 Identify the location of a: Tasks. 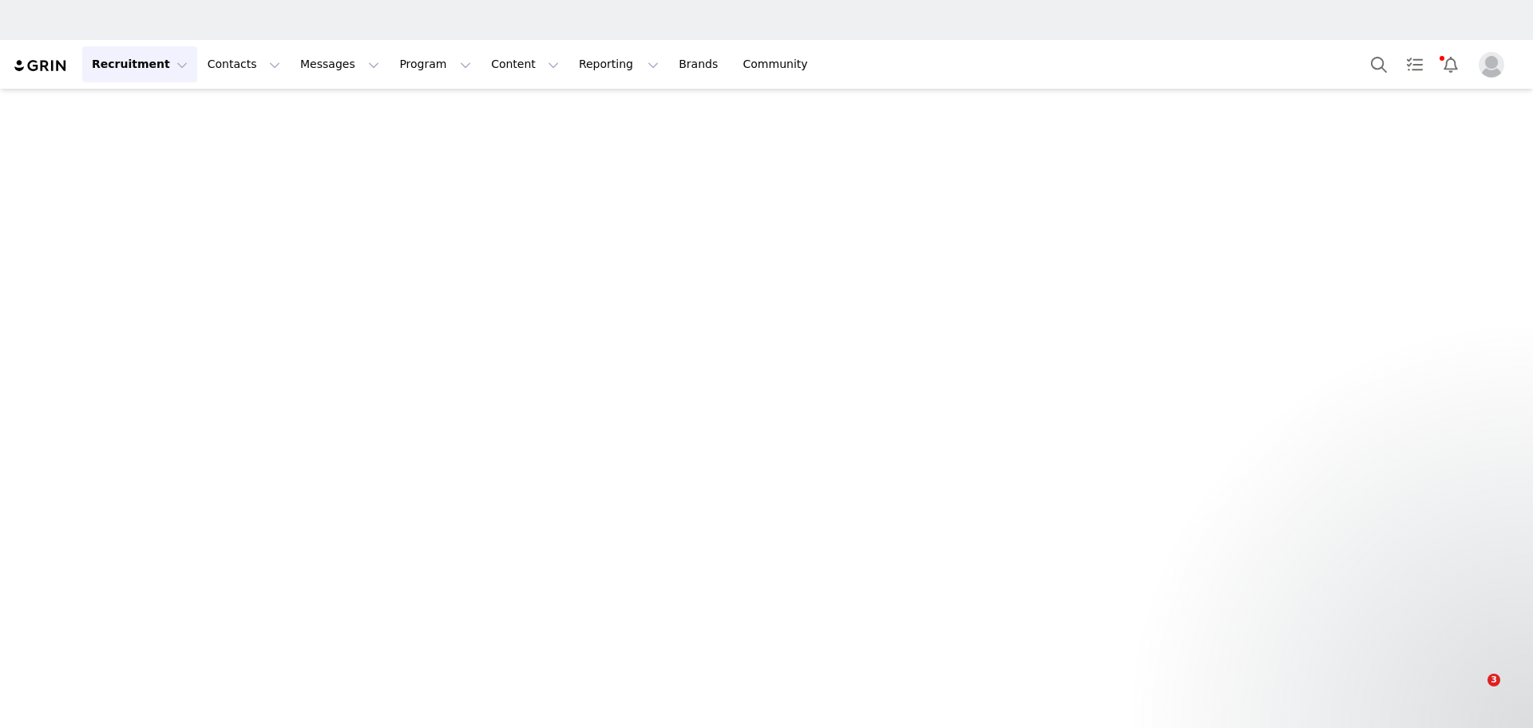
(1415, 64).